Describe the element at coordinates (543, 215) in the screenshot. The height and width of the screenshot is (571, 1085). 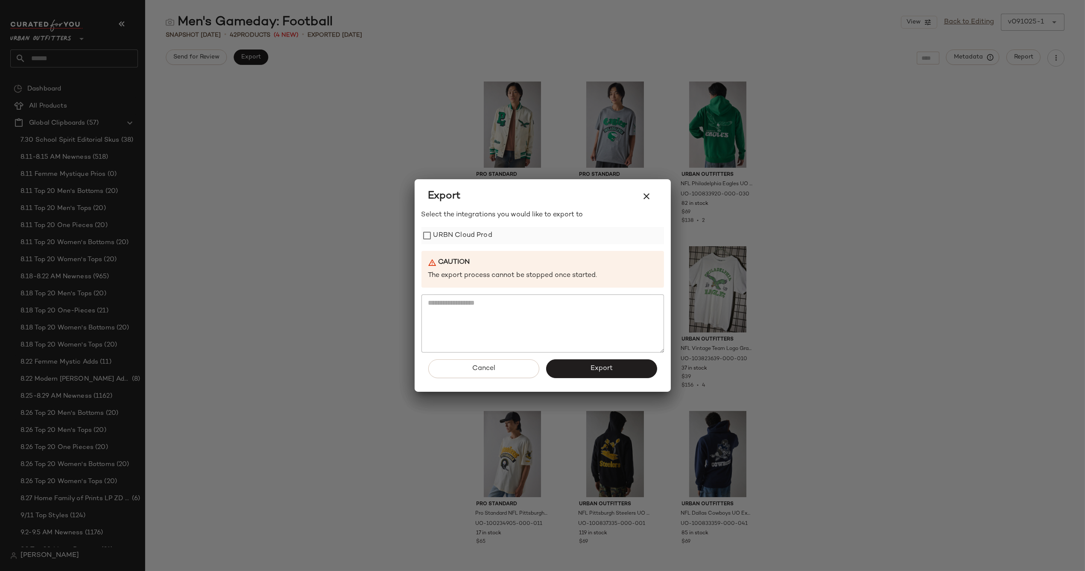
I see `p: Select the integrations you would like to export to` at that location.